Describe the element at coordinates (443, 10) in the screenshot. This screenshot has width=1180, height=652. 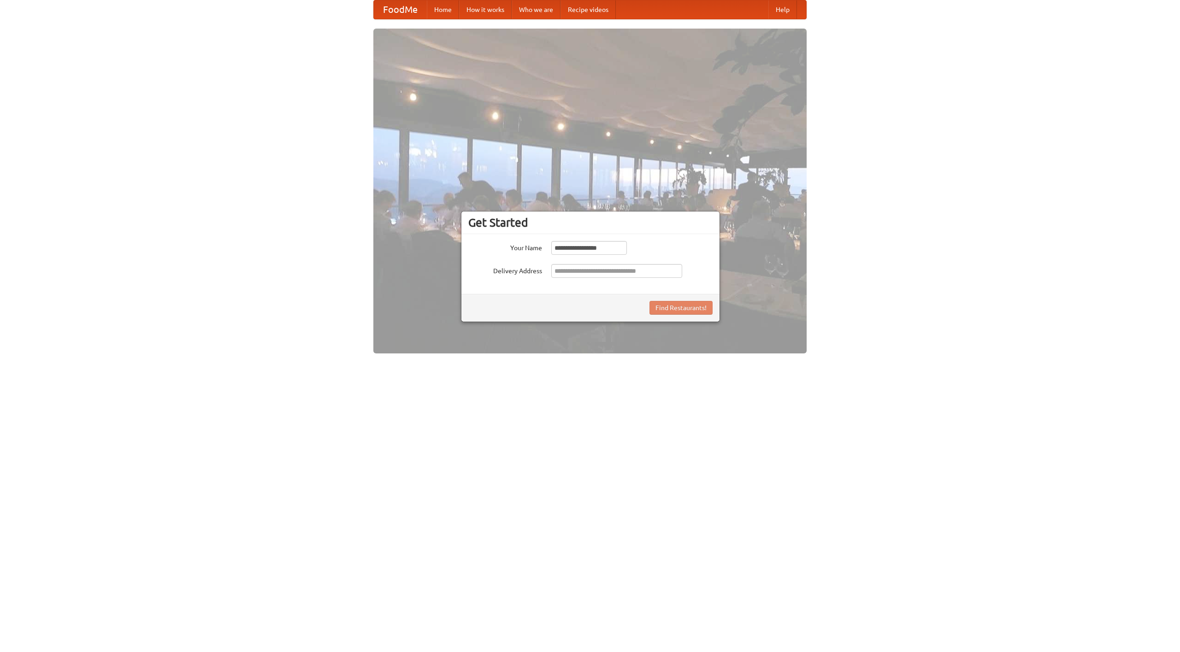
I see `a: Home` at that location.